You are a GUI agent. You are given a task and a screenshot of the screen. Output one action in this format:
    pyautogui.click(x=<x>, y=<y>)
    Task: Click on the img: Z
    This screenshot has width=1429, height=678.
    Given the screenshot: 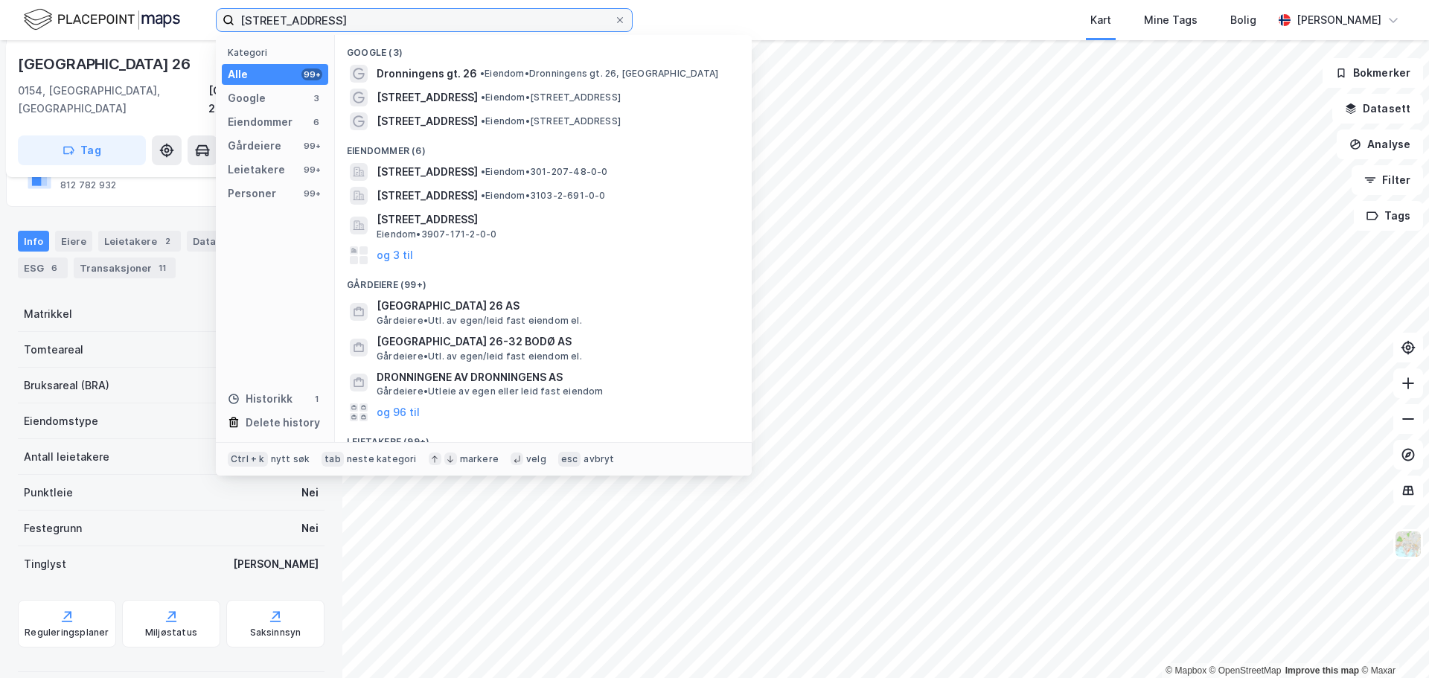 What is the action you would take?
    pyautogui.click(x=1408, y=544)
    